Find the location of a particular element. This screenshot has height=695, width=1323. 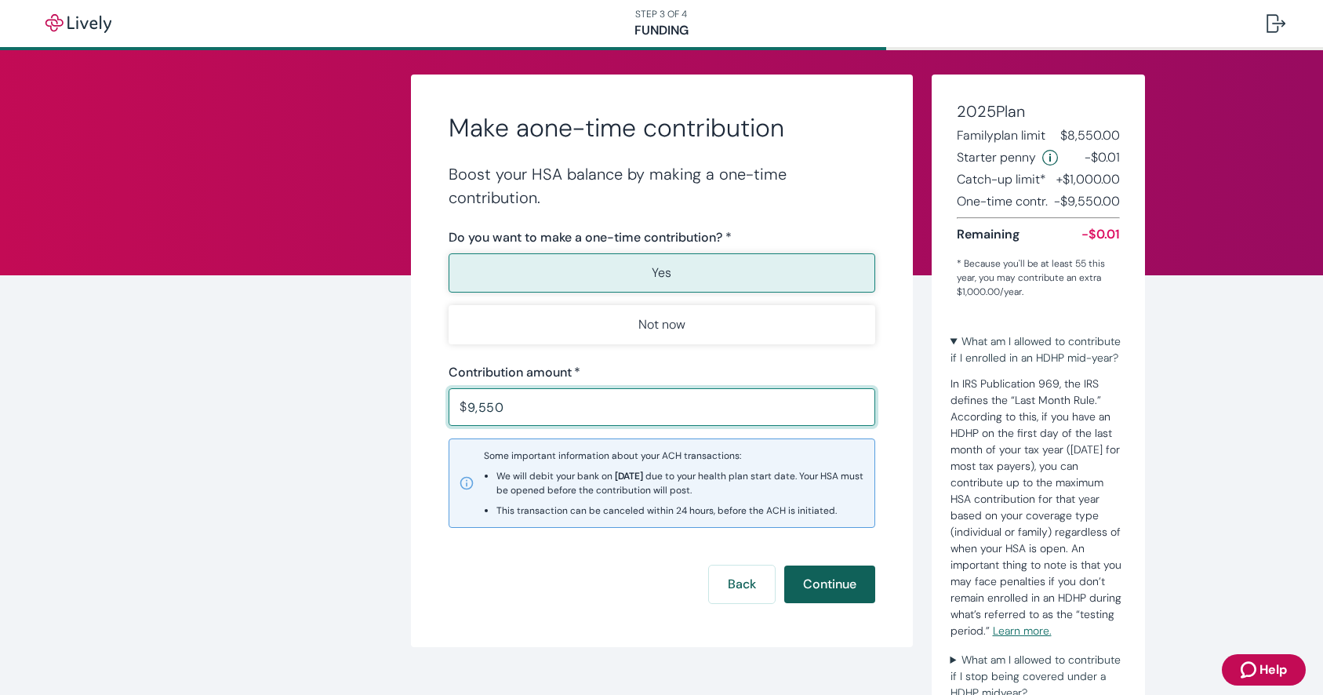

button: Log out is located at coordinates (1276, 24).